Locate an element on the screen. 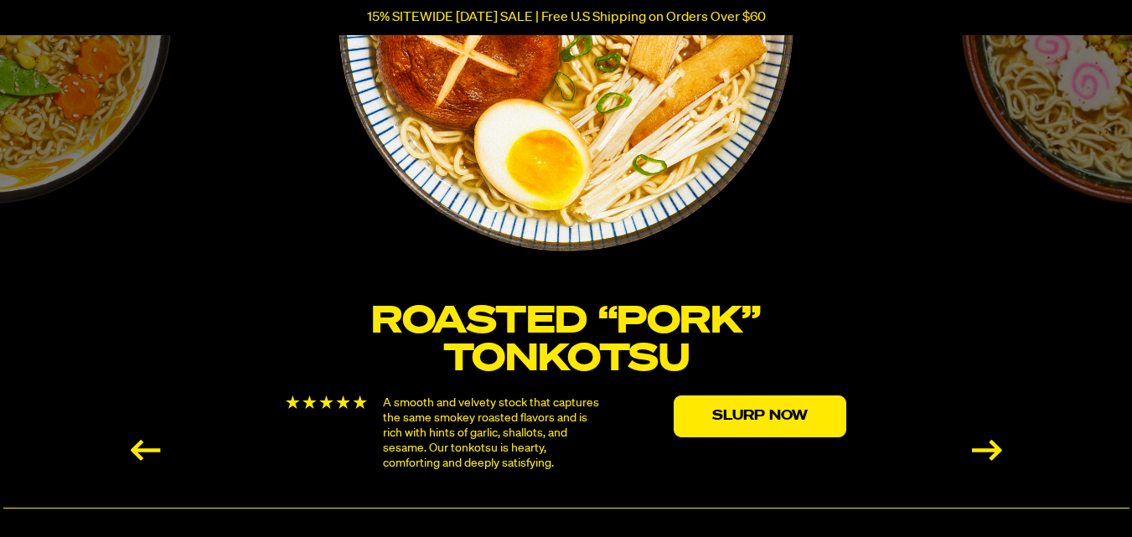 The image size is (1132, 537). a: Slurp Now is located at coordinates (760, 416).